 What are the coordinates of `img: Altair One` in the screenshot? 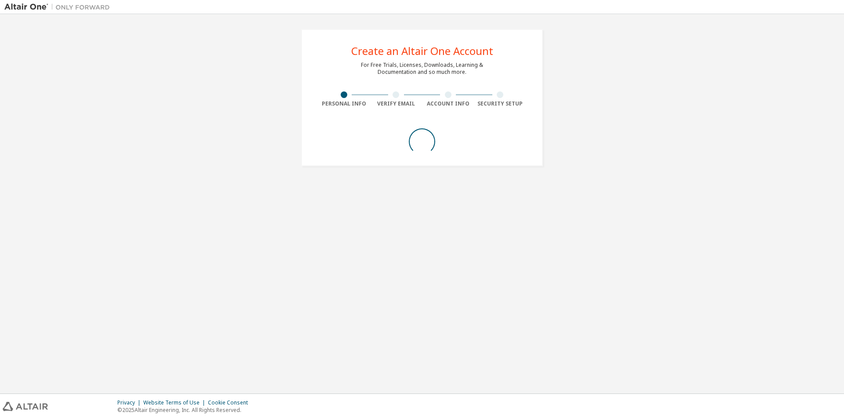 It's located at (59, 7).